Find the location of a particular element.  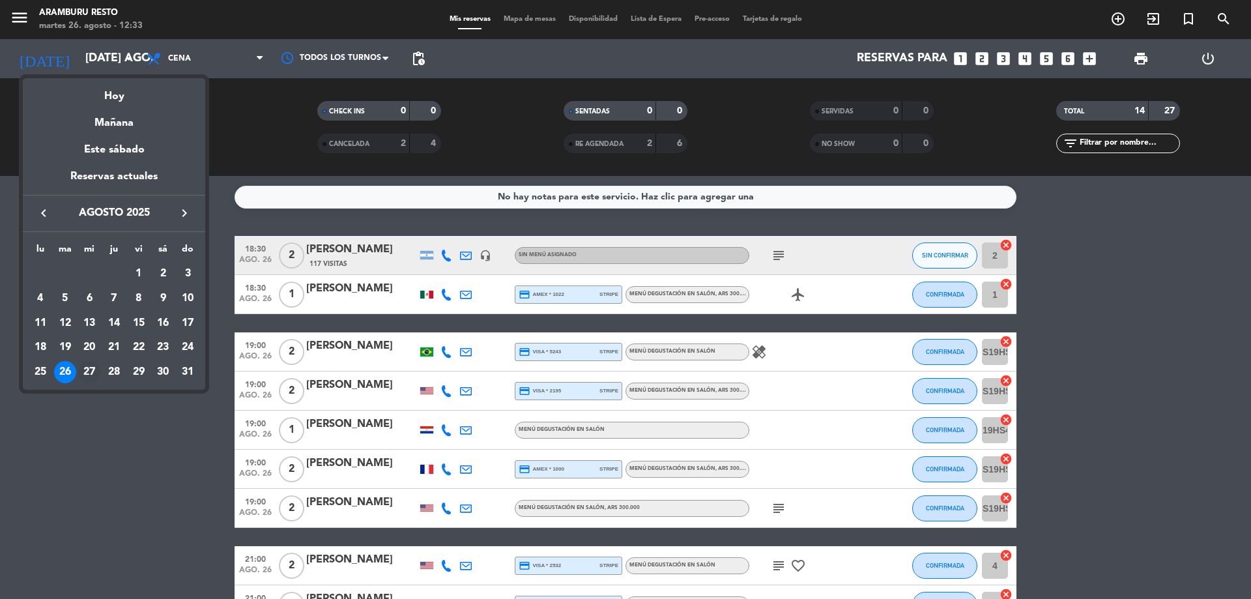

td: 17 de agosto de 2025 is located at coordinates (188, 323).